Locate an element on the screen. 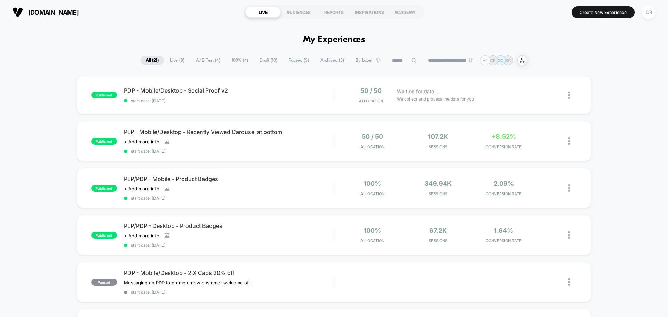 The image size is (668, 317). span: A/B Test ( 4 ) is located at coordinates (208, 60).